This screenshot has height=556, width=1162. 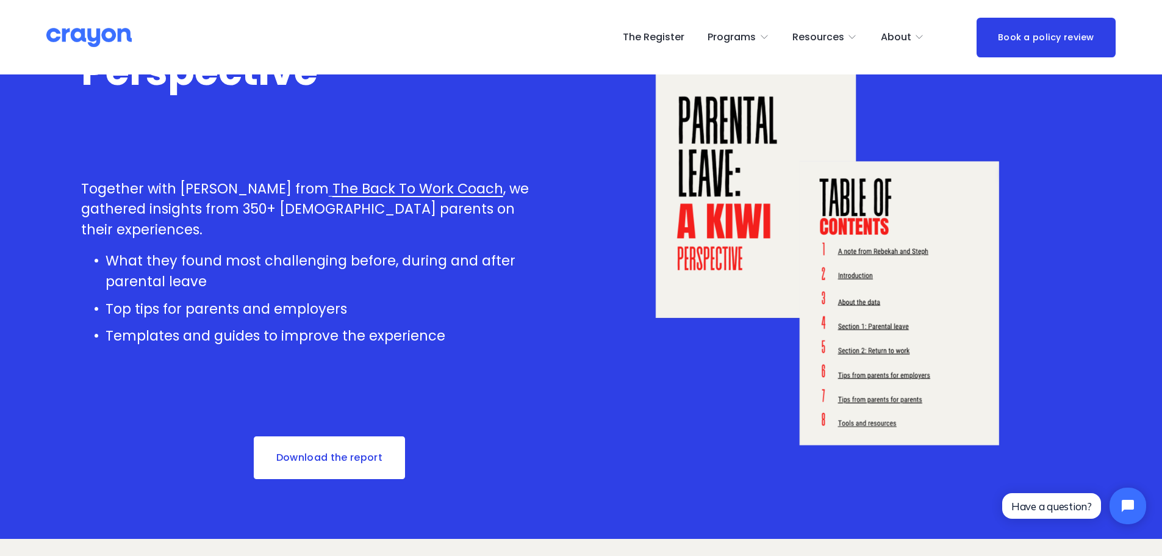 What do you see at coordinates (136, 29) in the screenshot?
I see `button: Open chat widget` at bounding box center [136, 29].